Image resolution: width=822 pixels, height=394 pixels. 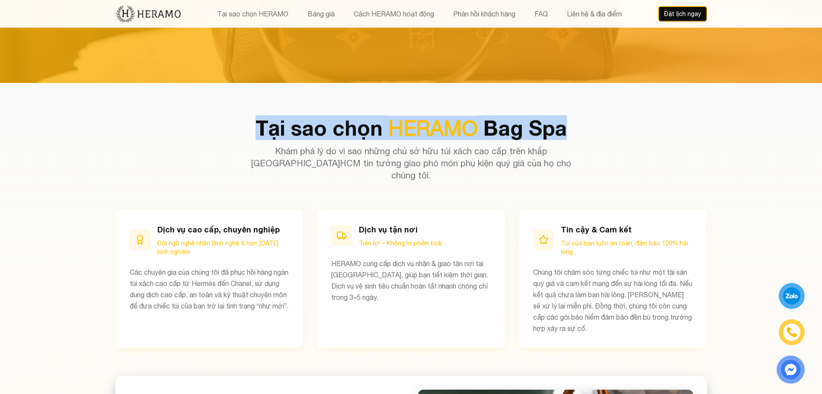 What do you see at coordinates (252, 14) in the screenshot?
I see `button: Tại sao chọn HERAMO` at bounding box center [252, 14].